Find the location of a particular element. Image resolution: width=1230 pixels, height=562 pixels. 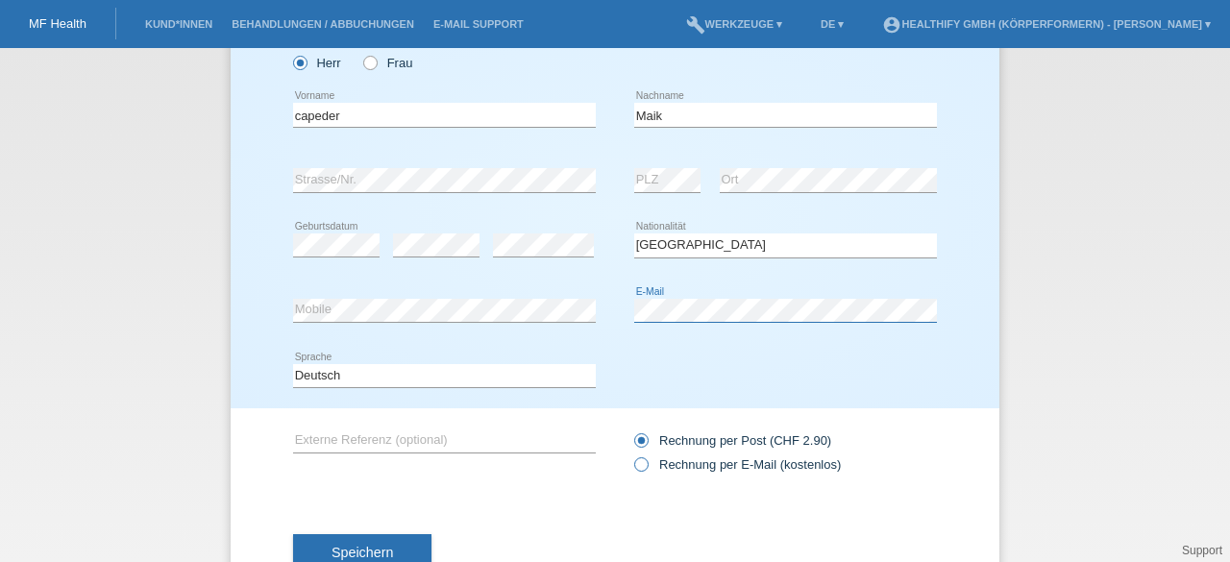

a: Kund*innen is located at coordinates (179, 24).